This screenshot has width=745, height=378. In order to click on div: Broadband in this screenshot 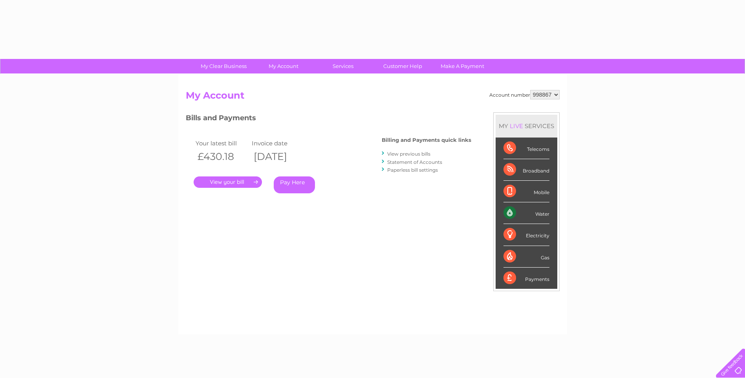, I will do `click(526, 170)`.